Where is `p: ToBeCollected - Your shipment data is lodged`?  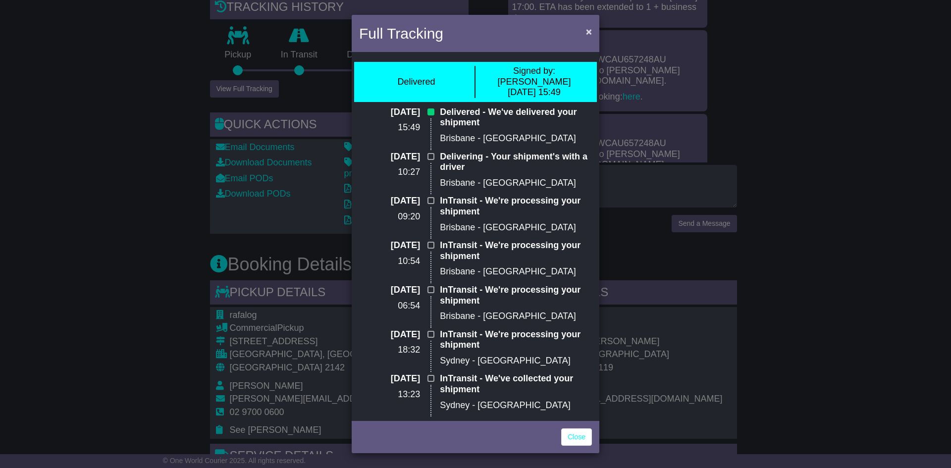 p: ToBeCollected - Your shipment data is lodged is located at coordinates (516, 428).